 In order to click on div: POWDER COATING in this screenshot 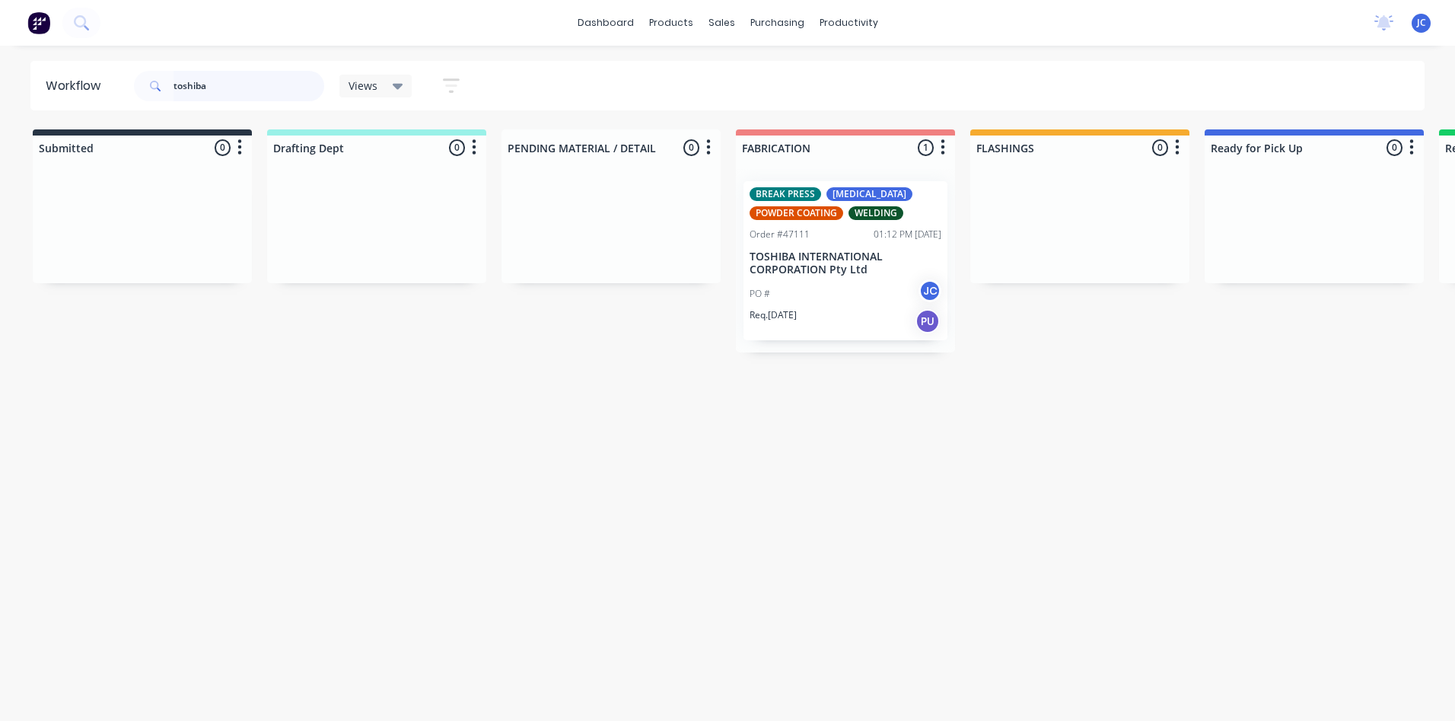, I will do `click(796, 213)`.